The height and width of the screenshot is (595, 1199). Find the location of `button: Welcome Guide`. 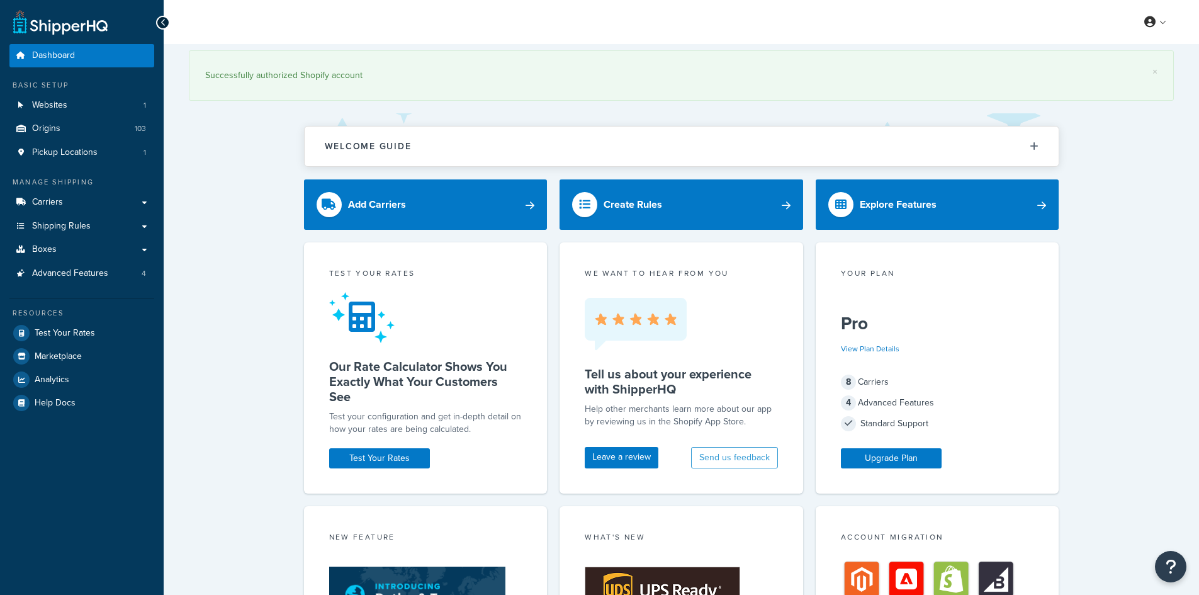

button: Welcome Guide is located at coordinates (682, 146).